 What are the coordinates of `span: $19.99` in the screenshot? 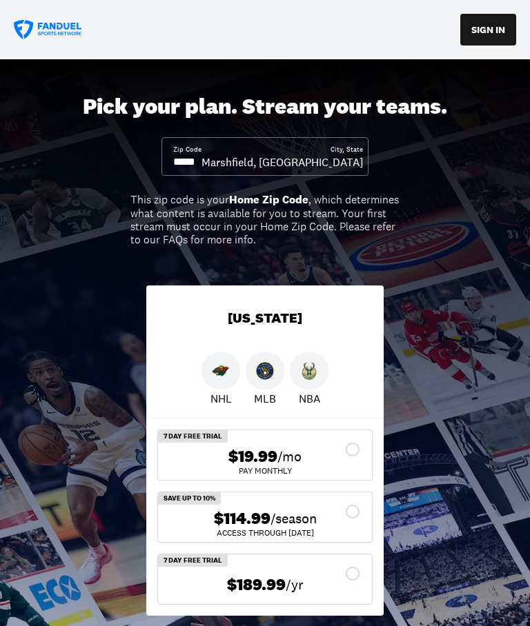 It's located at (252, 456).